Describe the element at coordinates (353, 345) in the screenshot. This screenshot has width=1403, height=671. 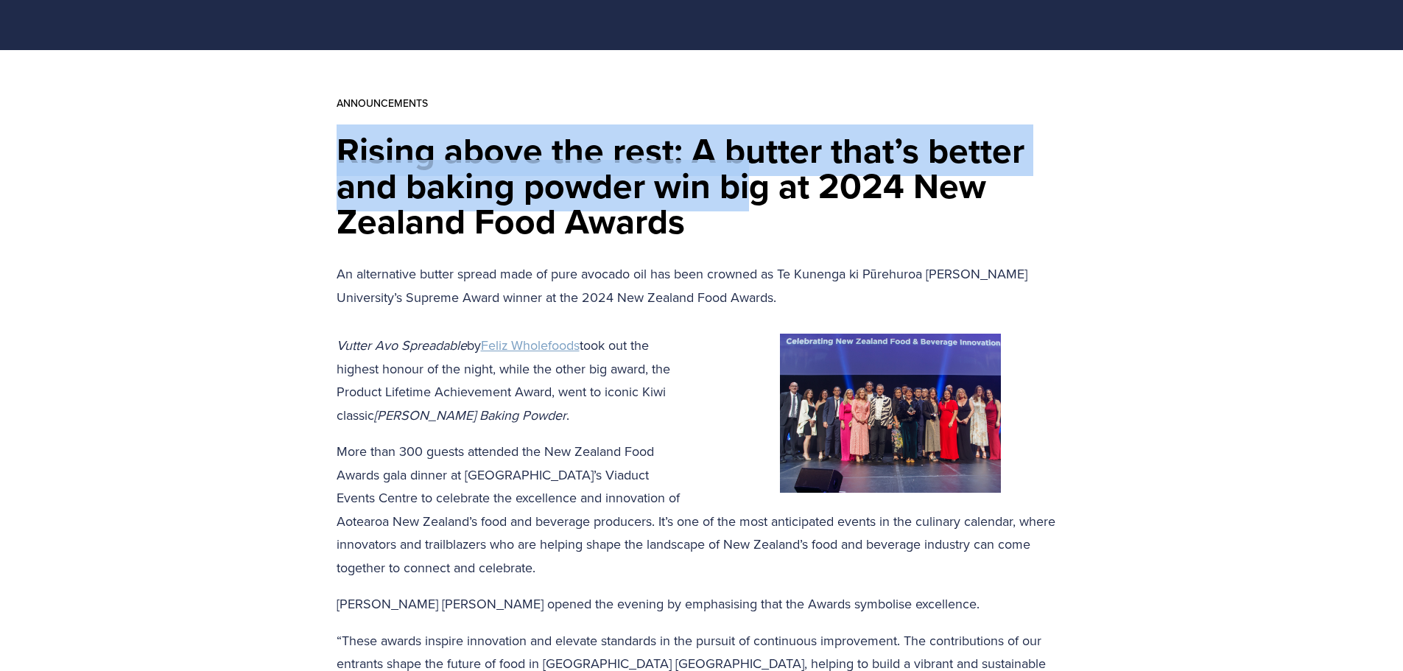
I see `em: Vutter` at that location.